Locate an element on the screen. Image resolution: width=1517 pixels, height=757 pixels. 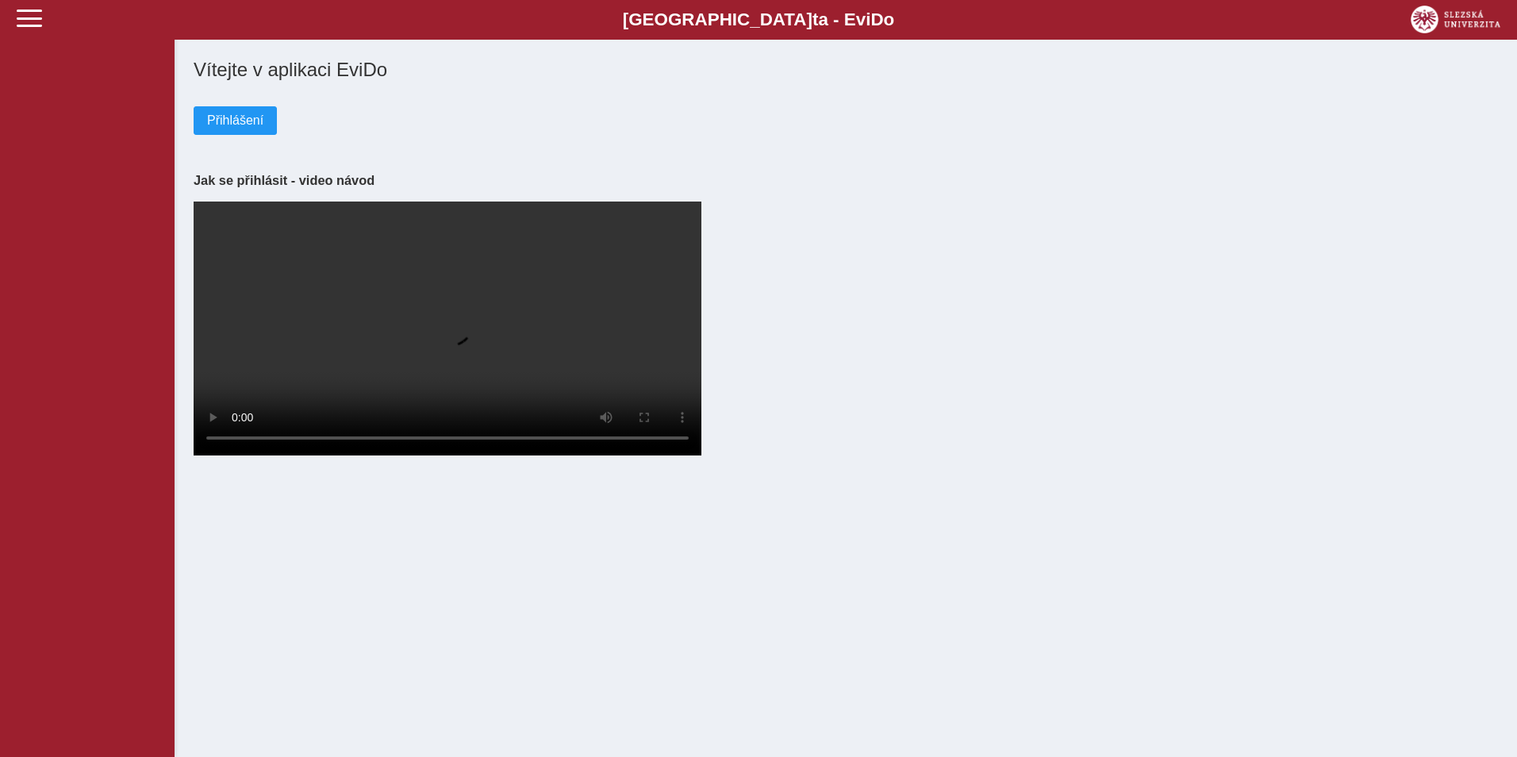
h1: Vítejte v aplikaci EviDo is located at coordinates (846, 70).